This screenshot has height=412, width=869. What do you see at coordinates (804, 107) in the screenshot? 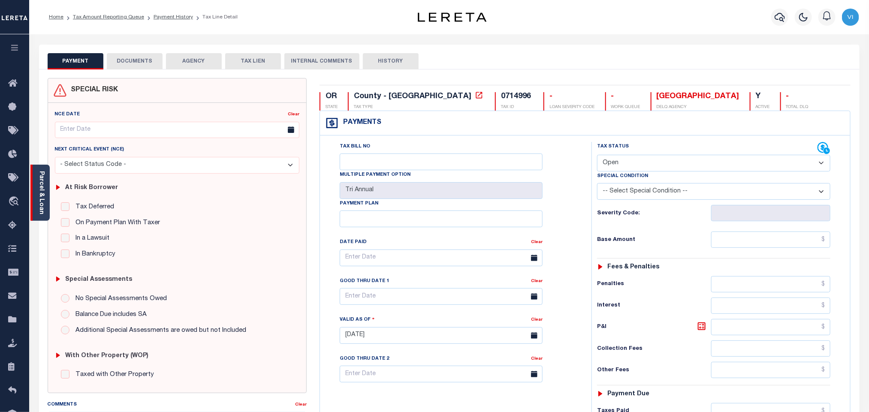
I see `p: TOTAL DLQ` at bounding box center [804, 107].